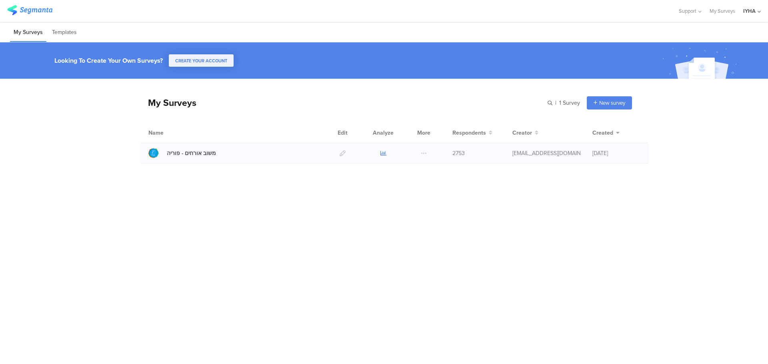  Describe the element at coordinates (688, 11) in the screenshot. I see `span: Support` at that location.